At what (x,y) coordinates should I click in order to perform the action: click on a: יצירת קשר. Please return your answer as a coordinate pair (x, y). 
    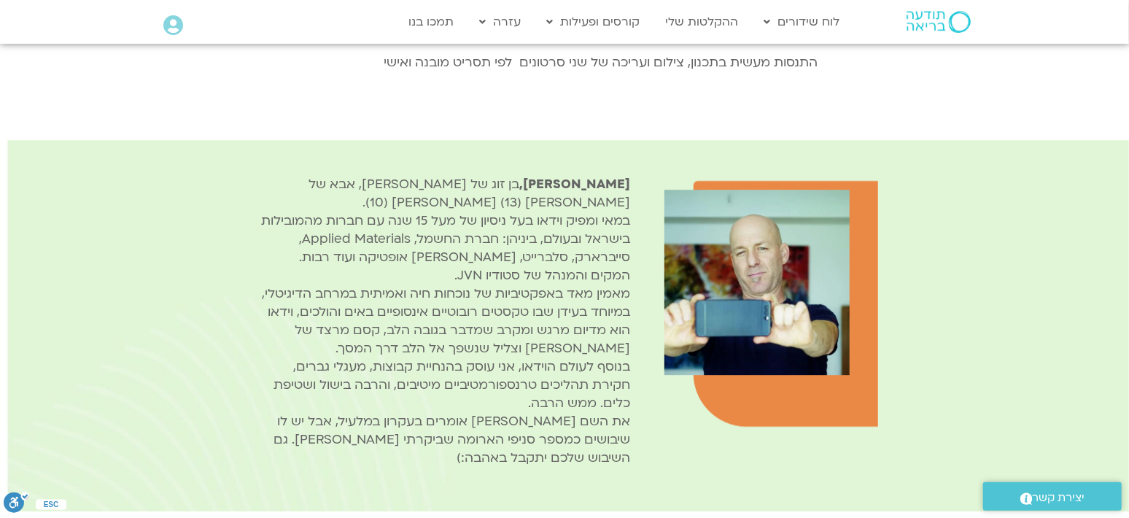
    Looking at the image, I should click on (1053, 496).